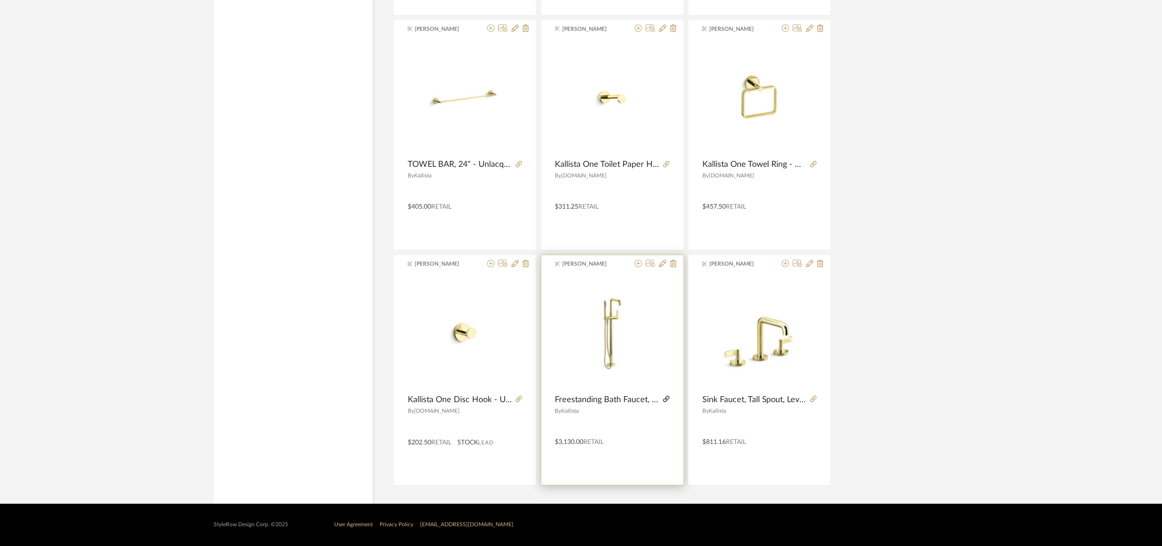 This screenshot has width=1162, height=546. I want to click on span: $811.16, so click(714, 442).